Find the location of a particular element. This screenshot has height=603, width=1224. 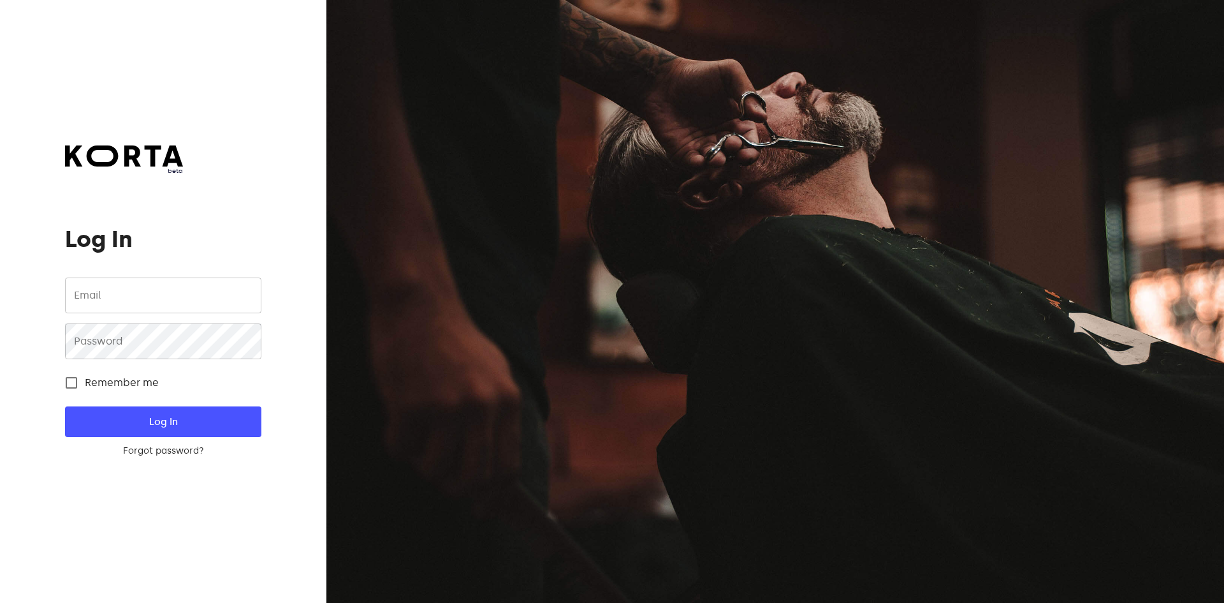

button: Log In is located at coordinates (163, 422).